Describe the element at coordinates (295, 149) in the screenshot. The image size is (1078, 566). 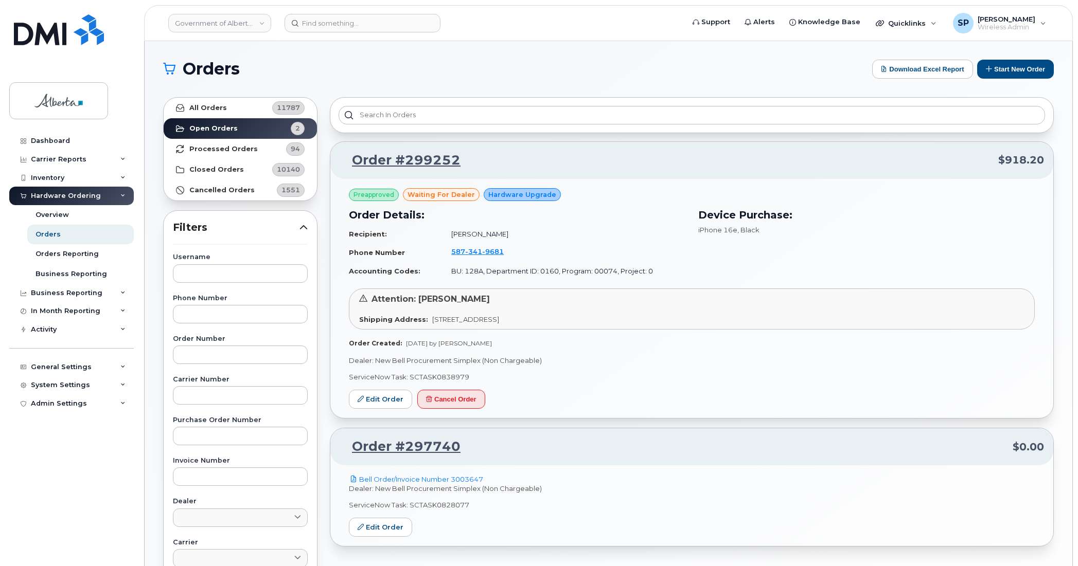
I see `span: 94` at that location.